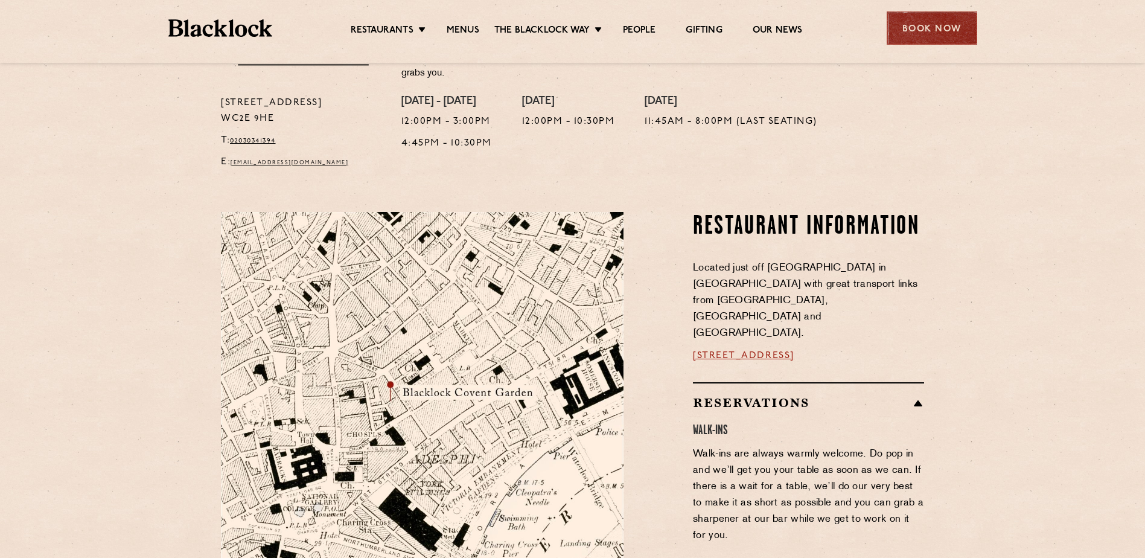 The image size is (1145, 558). What do you see at coordinates (302, 141) in the screenshot?
I see `p: T:` at bounding box center [302, 141].